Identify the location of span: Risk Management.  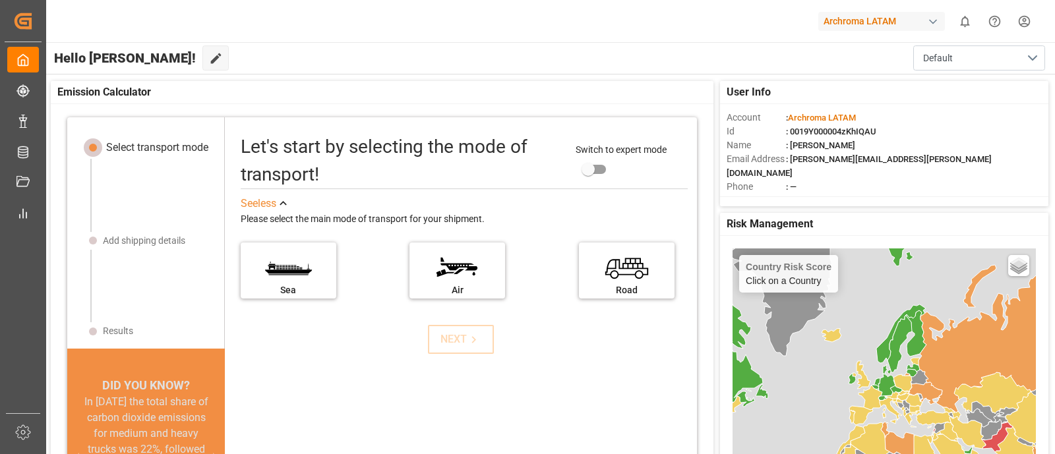
(770, 224).